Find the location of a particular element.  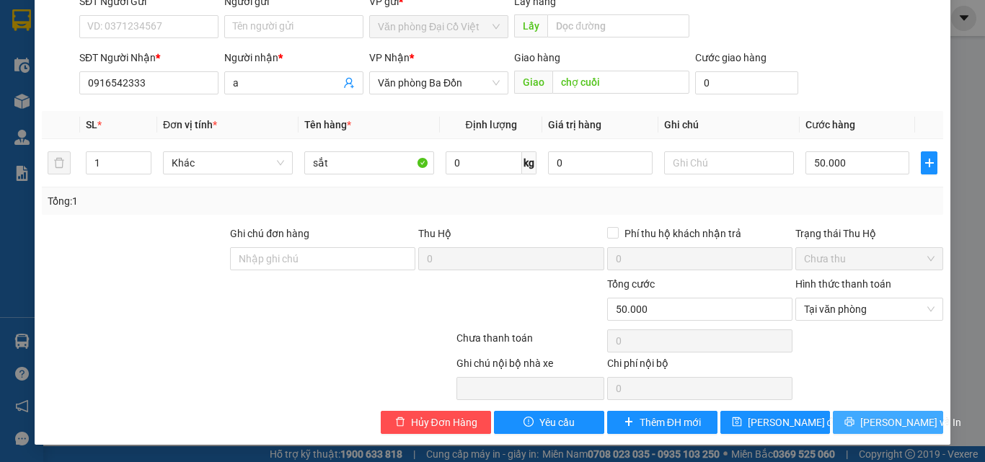

h2: VP Nhận: Cây xăng Việt Dung is located at coordinates (212, 129).